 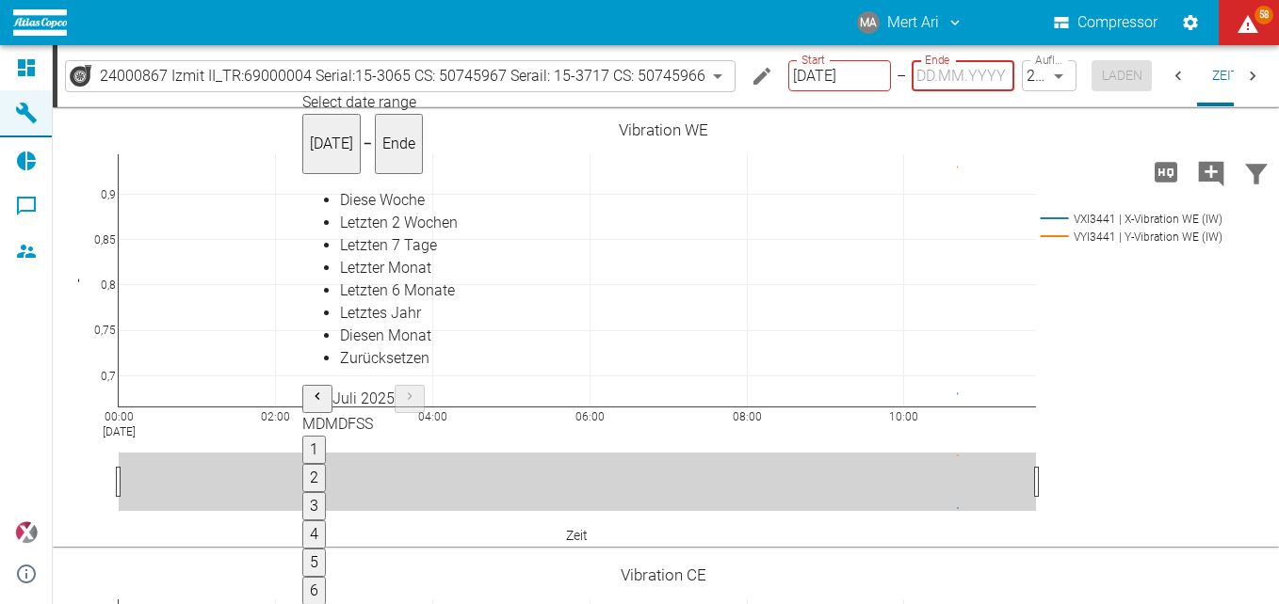 I want to click on button: 2, so click(x=314, y=478).